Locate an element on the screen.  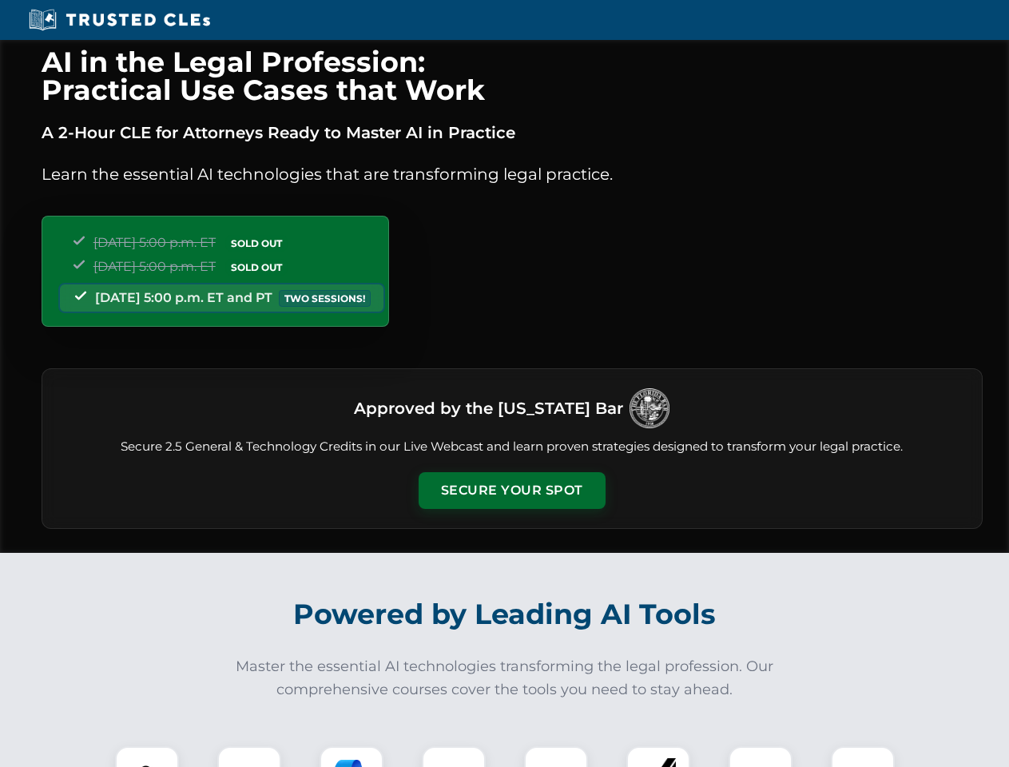
p: Secure 2.5 General & Technology Credits in our Live Webcast and learn proven strategies designed ... is located at coordinates (512, 447).